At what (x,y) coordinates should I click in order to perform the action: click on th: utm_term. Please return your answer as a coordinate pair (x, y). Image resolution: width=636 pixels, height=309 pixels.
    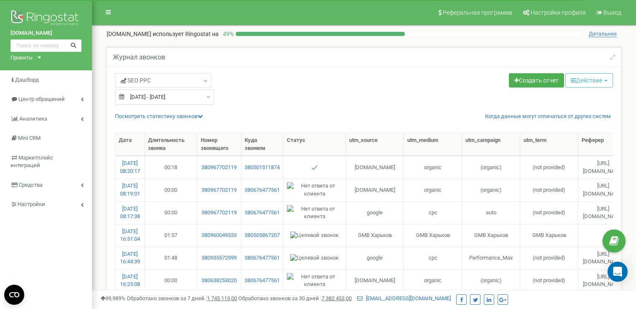
    Looking at the image, I should click on (549, 144).